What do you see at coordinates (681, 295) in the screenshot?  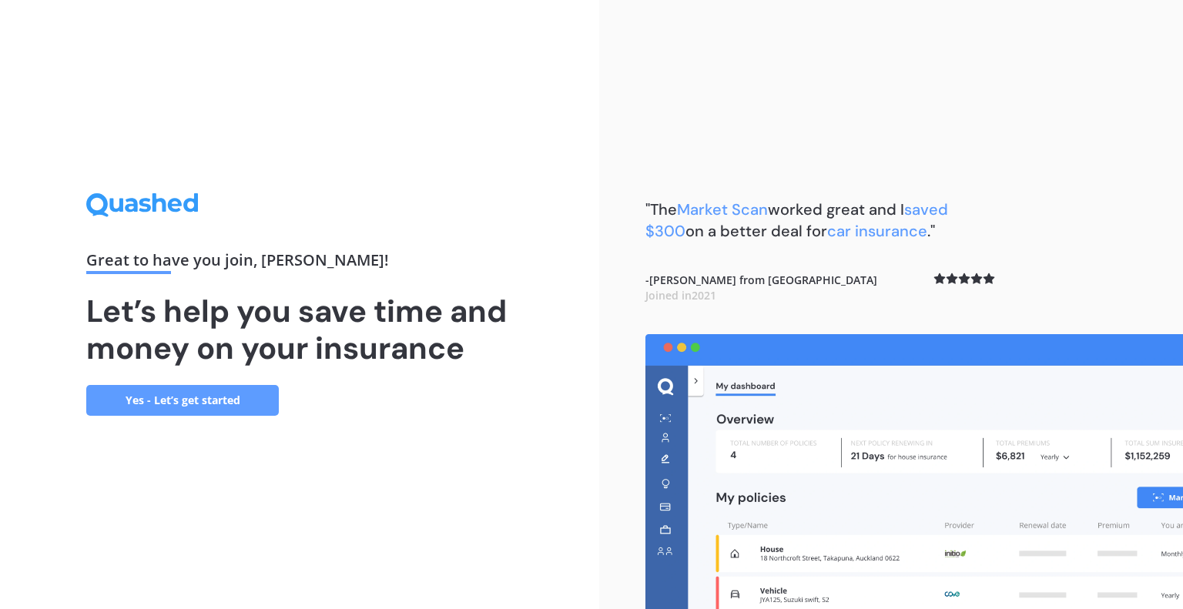 I see `span: Joined in 2021` at bounding box center [681, 295].